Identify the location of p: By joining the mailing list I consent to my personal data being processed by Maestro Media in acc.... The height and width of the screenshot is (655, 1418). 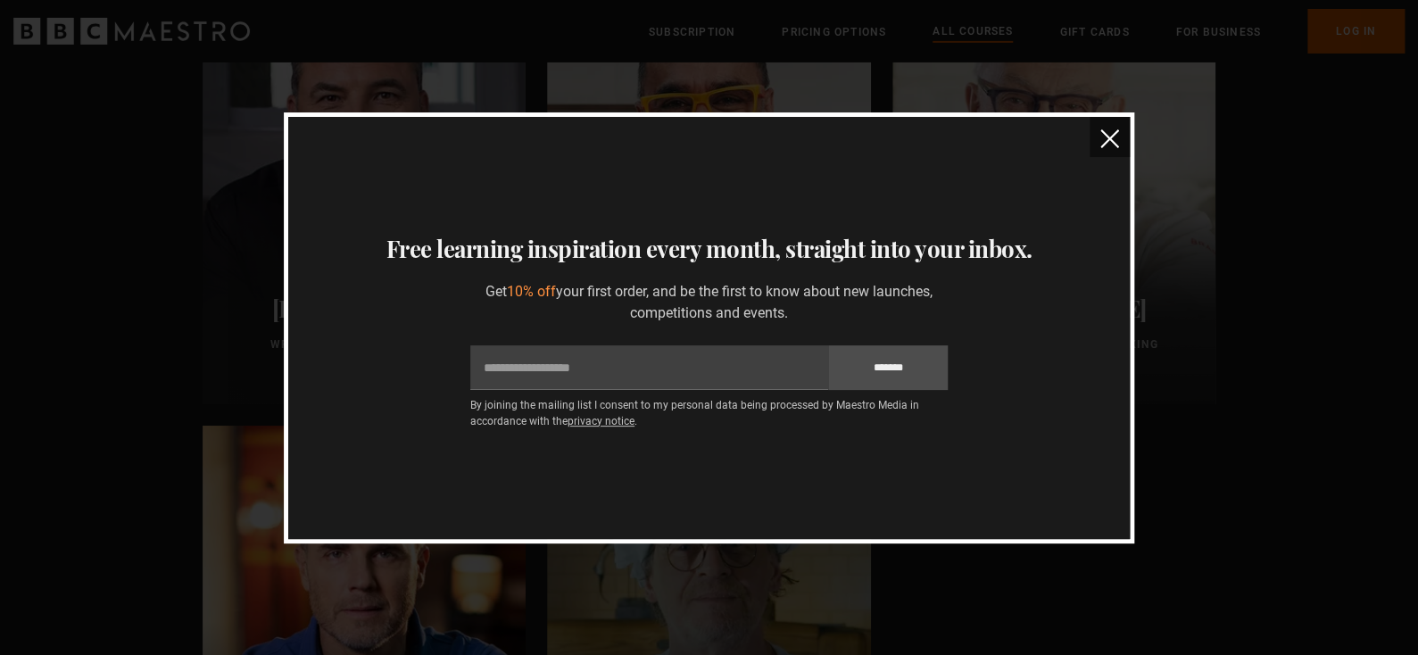
(709, 413).